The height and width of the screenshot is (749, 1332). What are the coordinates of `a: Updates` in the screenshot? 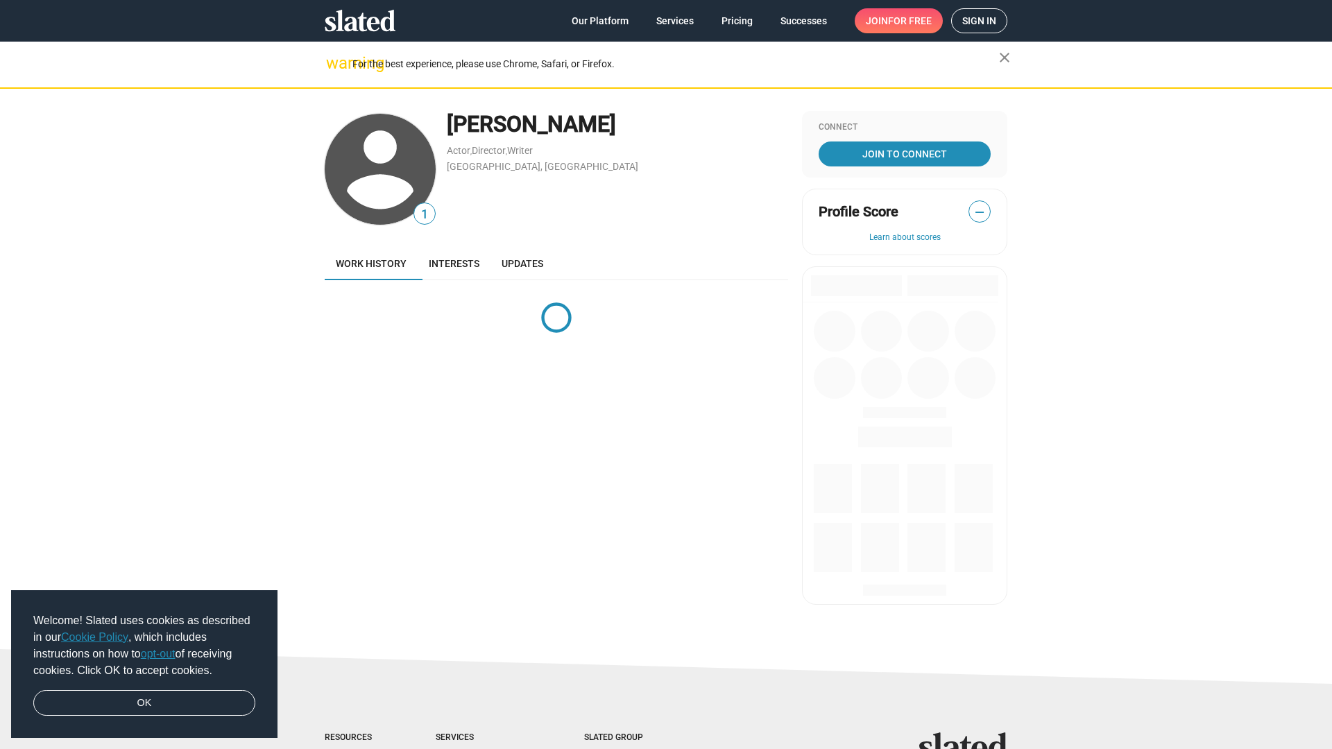 It's located at (522, 264).